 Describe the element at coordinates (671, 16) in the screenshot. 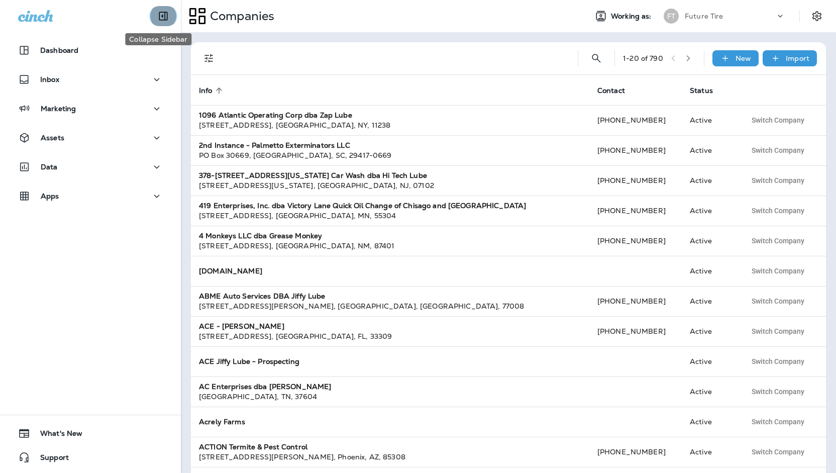

I see `div: FT` at that location.